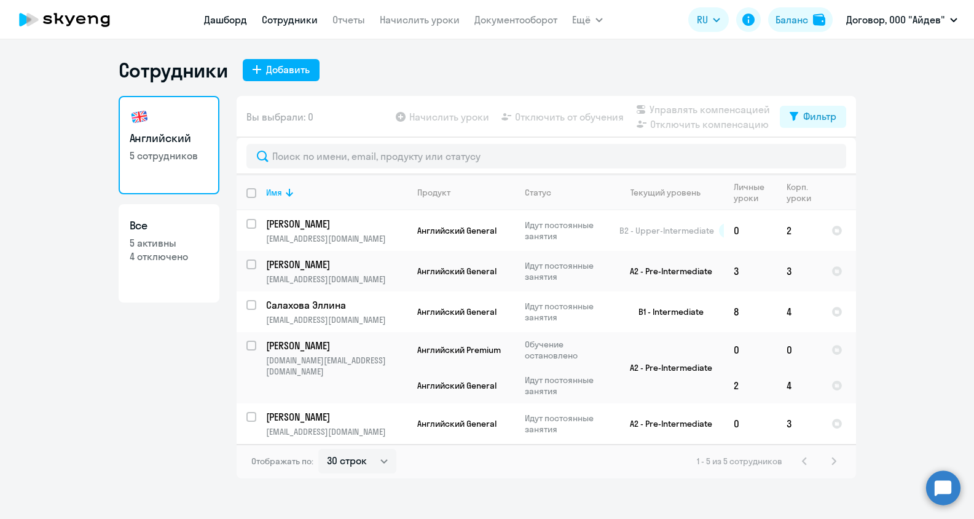 The image size is (974, 519). I want to click on span: Вы выбрали: 0, so click(280, 117).